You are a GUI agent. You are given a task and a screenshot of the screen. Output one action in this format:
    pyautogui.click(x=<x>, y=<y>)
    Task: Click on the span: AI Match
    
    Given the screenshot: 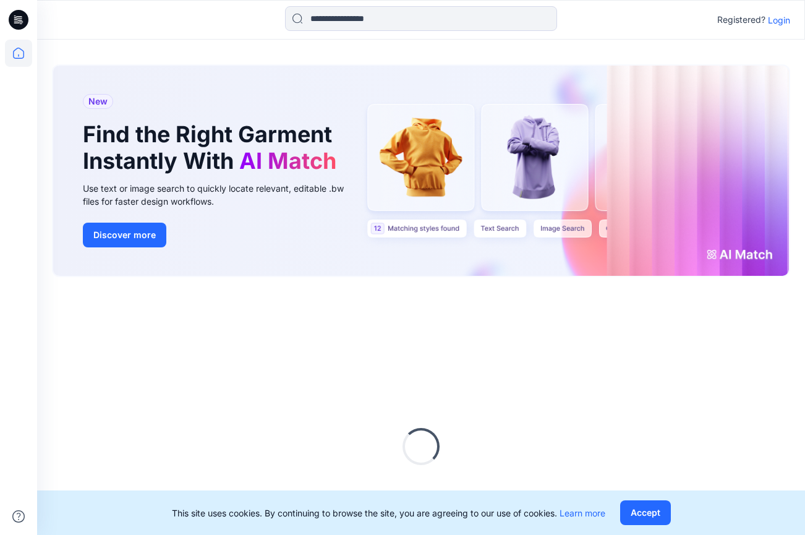 What is the action you would take?
    pyautogui.click(x=288, y=161)
    